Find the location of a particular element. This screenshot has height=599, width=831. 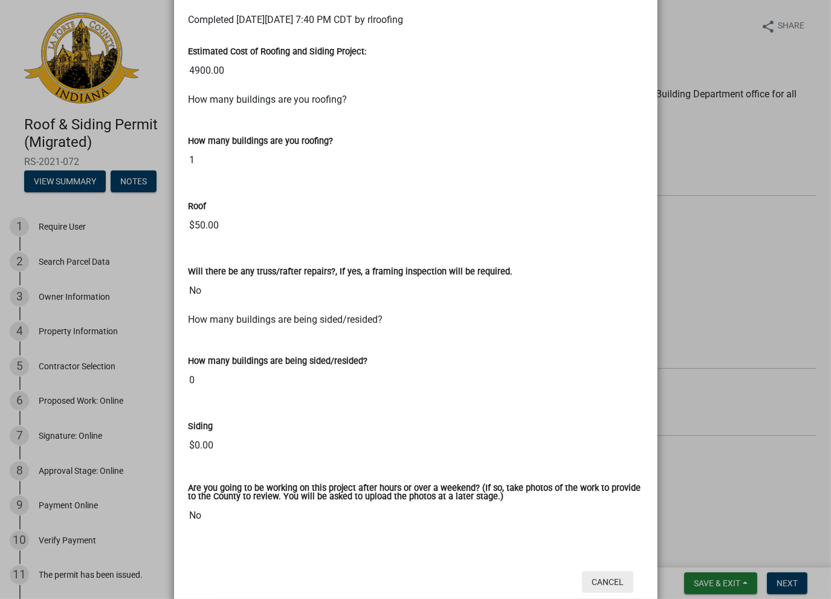

label: Are you going to be working on this project after hours or over a weekend? (If so, take photos of... is located at coordinates (416, 492).